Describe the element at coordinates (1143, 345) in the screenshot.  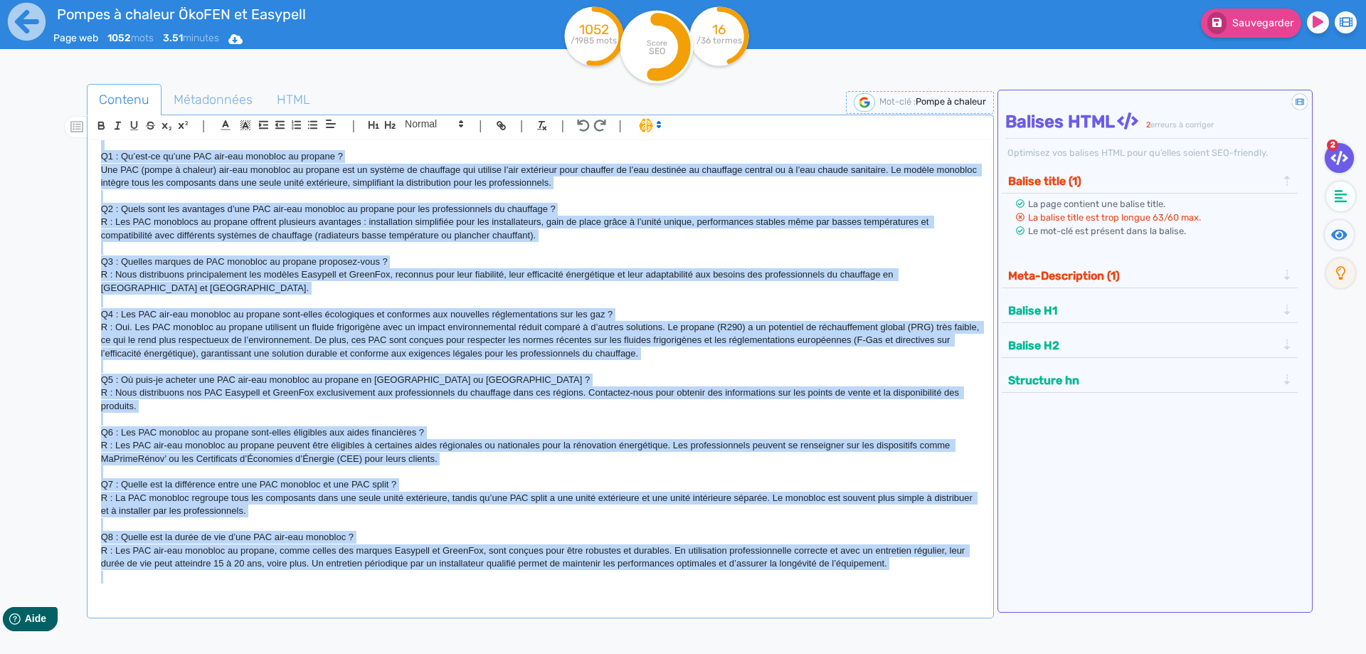
I see `button: Balise H2` at that location.